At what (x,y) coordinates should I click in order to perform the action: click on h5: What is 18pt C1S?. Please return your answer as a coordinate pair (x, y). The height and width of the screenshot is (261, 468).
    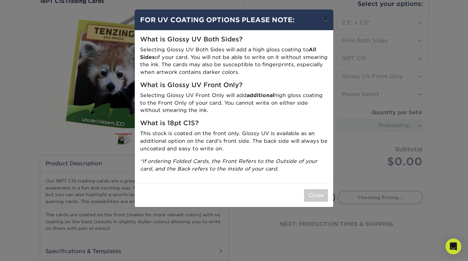
    Looking at the image, I should click on (234, 123).